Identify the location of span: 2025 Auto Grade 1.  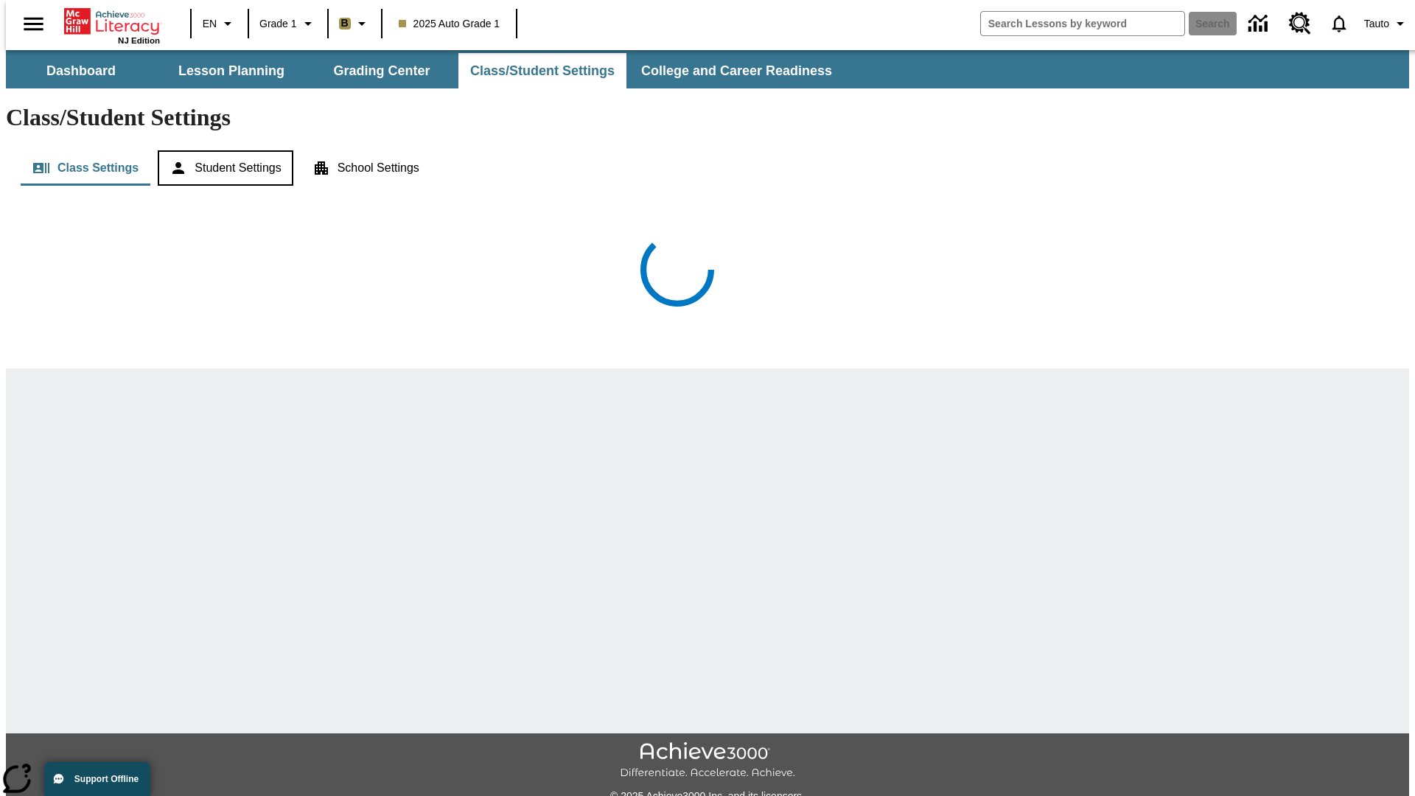
(449, 24).